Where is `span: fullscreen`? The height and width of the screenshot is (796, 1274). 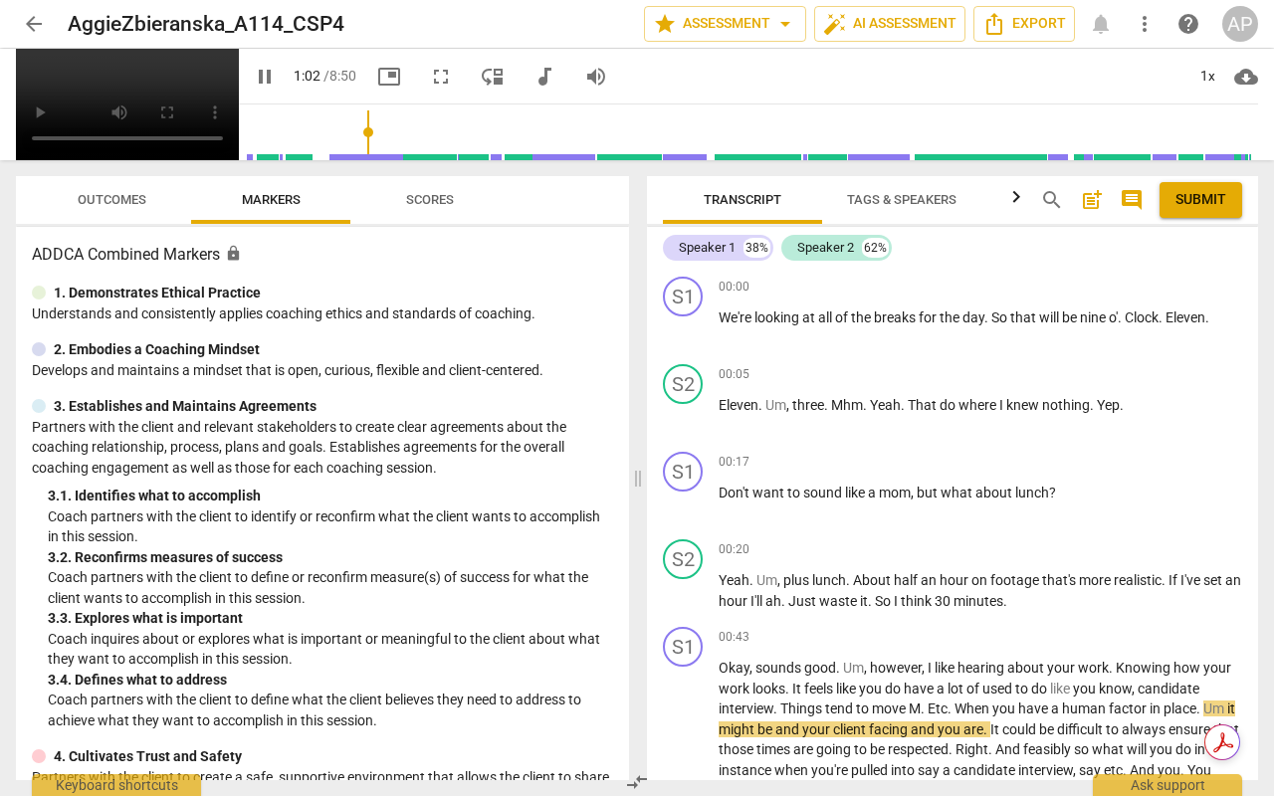 span: fullscreen is located at coordinates (441, 77).